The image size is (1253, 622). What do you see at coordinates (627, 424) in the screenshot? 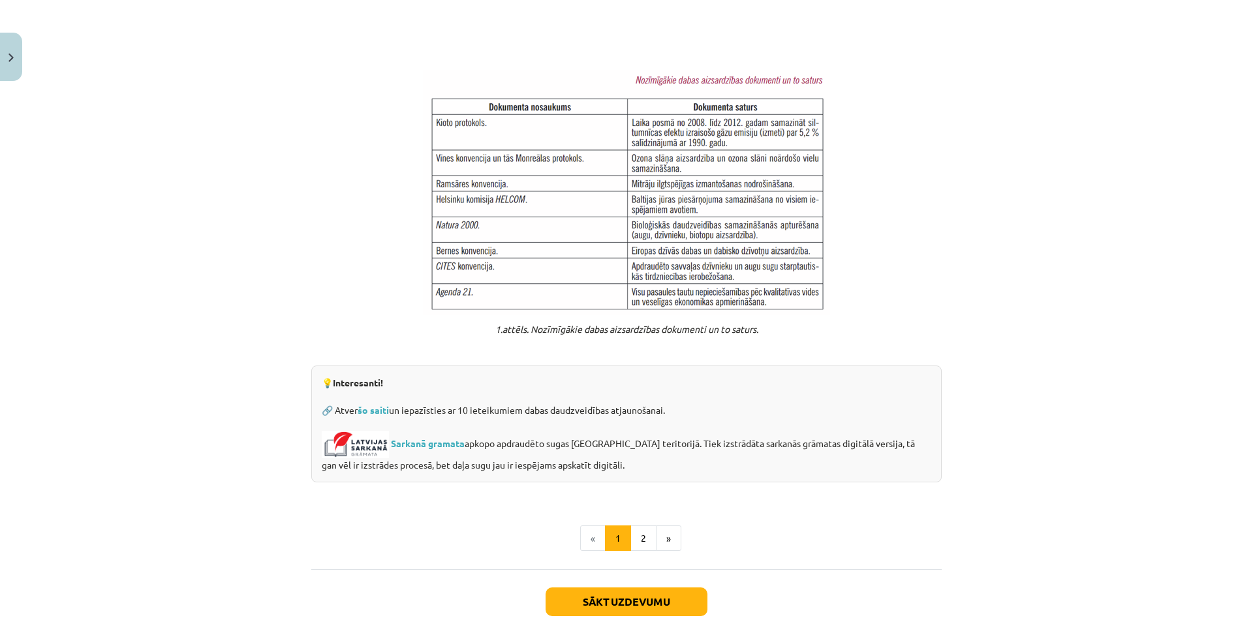
I see `div: 💡 🔗 Atver un iepazīsties ar 10 ieteikumiem dabas daudzveidības atjaunošanai. apkopo apdraudēto su...` at bounding box center [627, 424].